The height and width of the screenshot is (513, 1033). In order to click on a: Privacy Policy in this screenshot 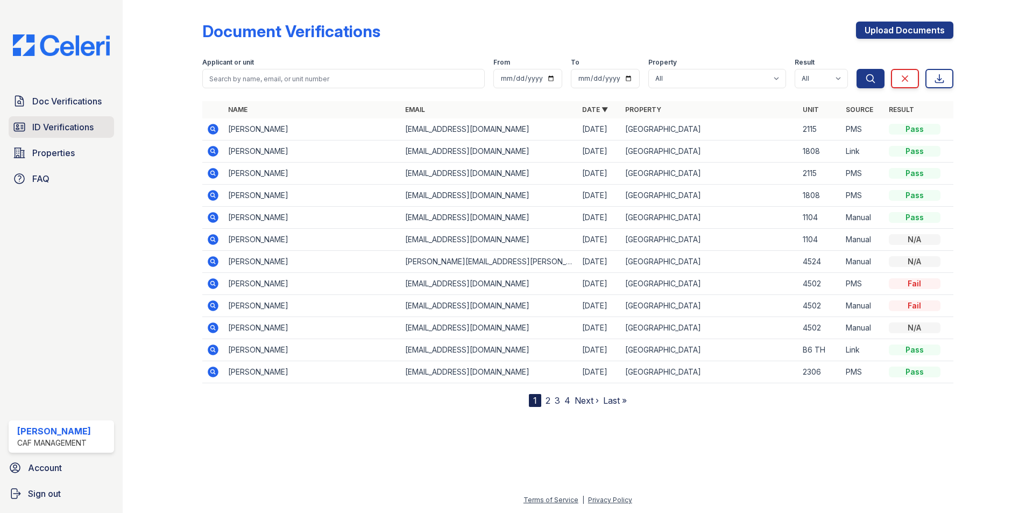, I will do `click(610, 499)`.